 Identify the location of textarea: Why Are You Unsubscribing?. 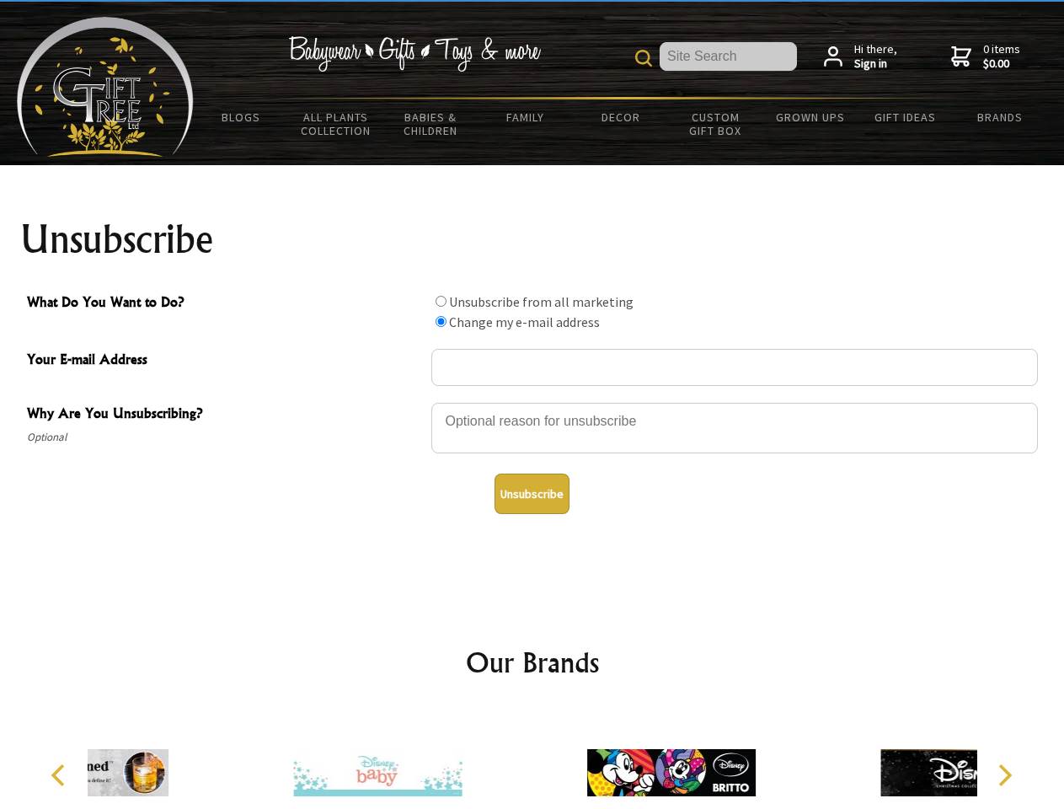
(735, 428).